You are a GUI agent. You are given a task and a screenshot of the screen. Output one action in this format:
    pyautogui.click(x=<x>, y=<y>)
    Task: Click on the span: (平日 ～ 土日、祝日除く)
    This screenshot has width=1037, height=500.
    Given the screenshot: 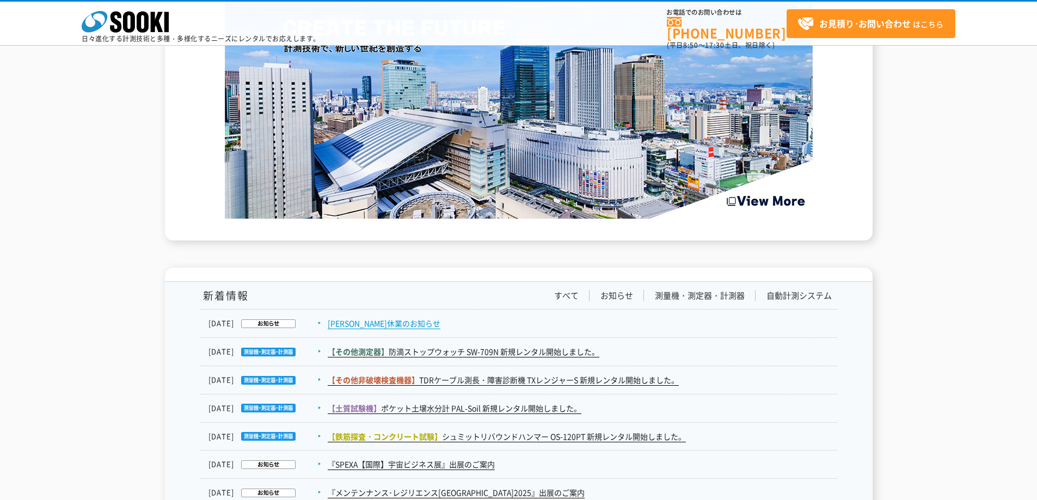 What is the action you would take?
    pyautogui.click(x=721, y=45)
    